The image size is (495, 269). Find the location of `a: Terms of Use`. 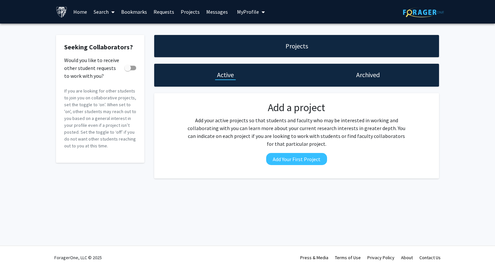

a: Terms of Use is located at coordinates (347, 258).